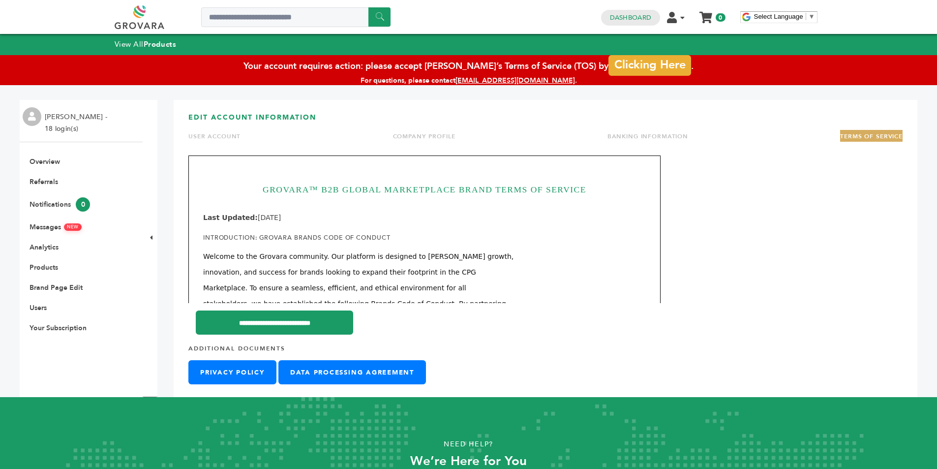 The width and height of the screenshot is (937, 469). Describe the element at coordinates (56, 227) in the screenshot. I see `a: MessagesNEW` at that location.